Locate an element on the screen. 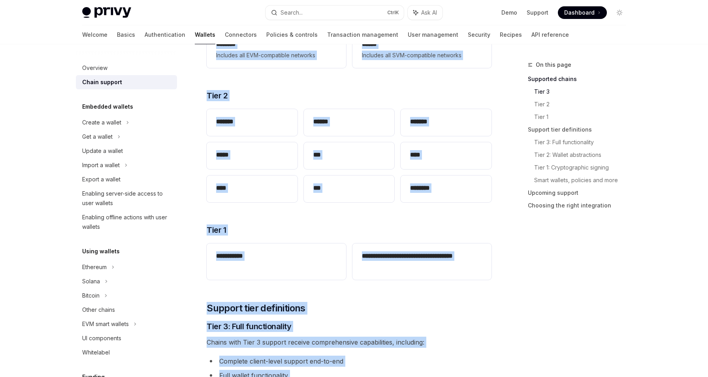 This screenshot has width=708, height=377. a: Tier 1: Cryptographic signing is located at coordinates (583, 167).